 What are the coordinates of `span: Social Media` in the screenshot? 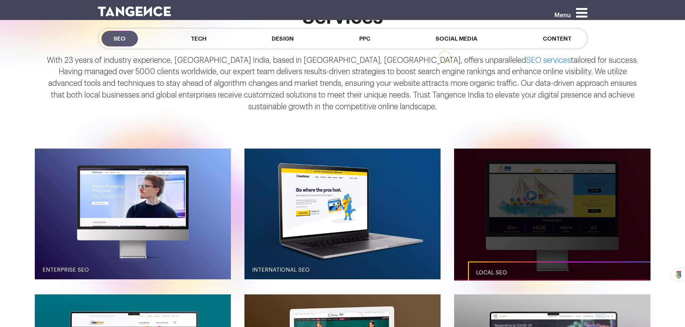 It's located at (456, 38).